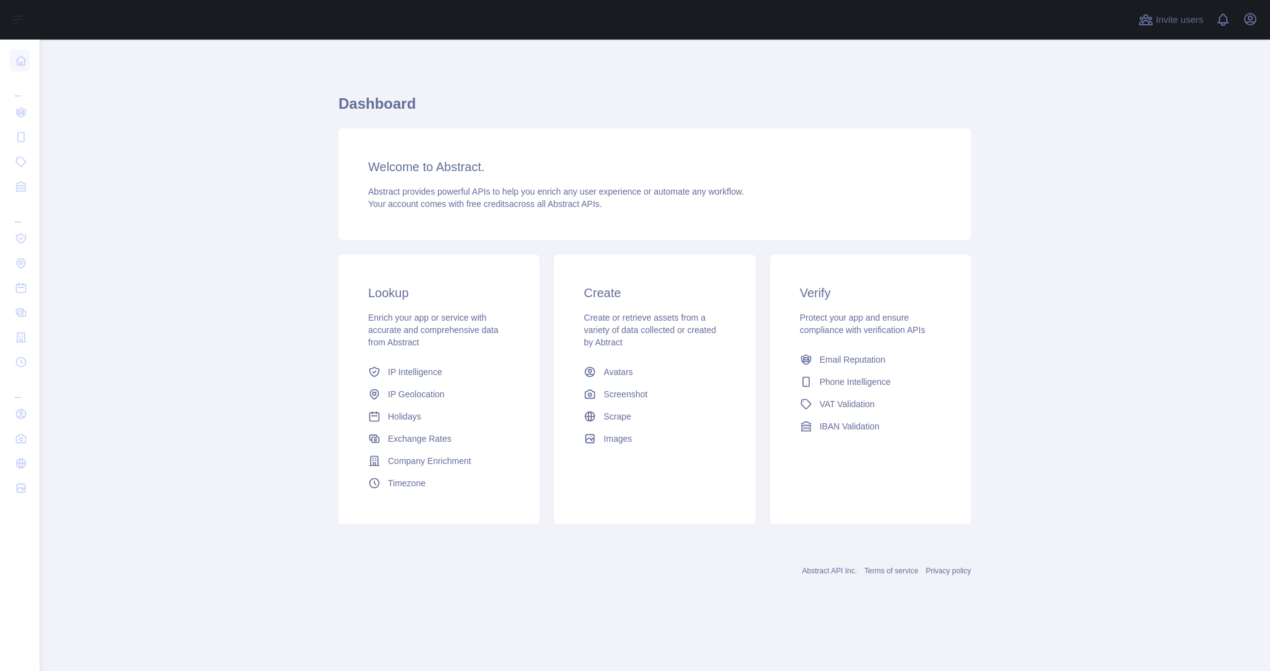  I want to click on span: Email Reputation, so click(853, 360).